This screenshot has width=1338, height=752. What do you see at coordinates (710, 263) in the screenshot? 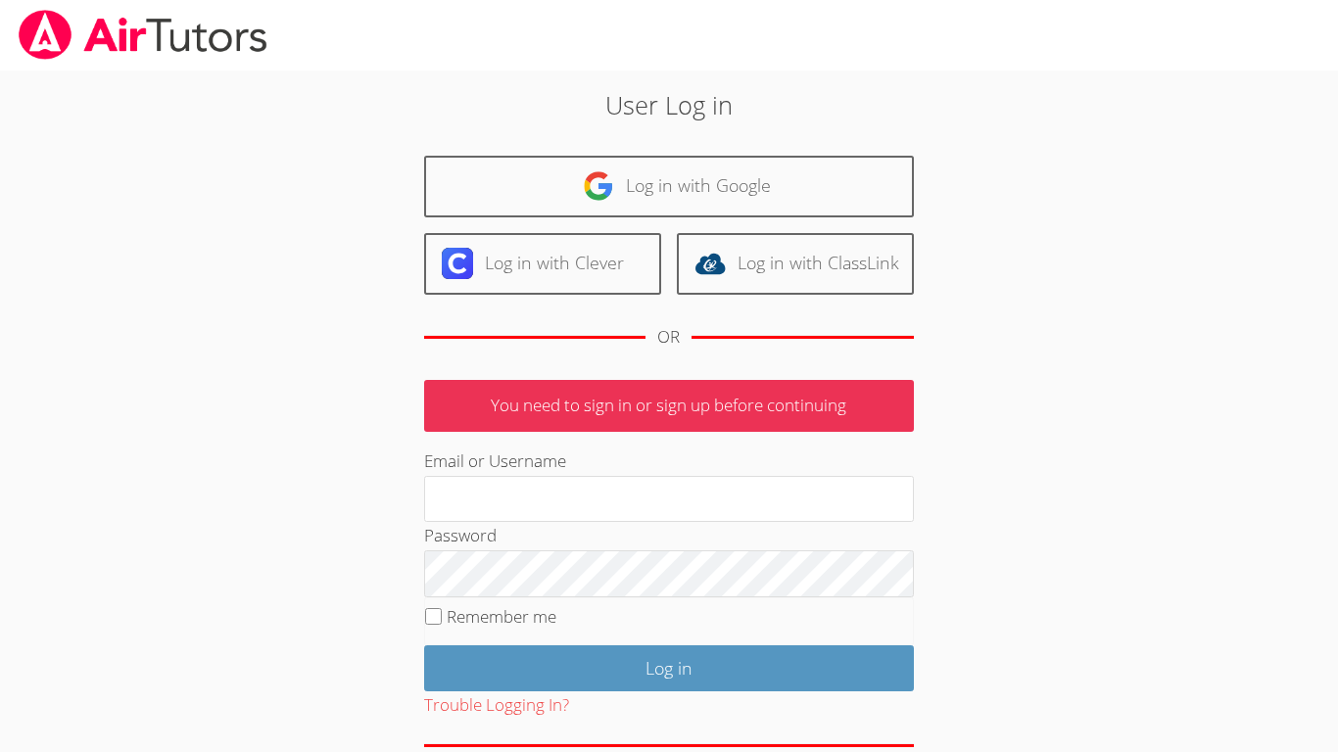
I see `img: classlink-logo-d6bb404cc1216ec64c9a2012d9dc4662098be43eaf13dc465df04b49fa7ab582.svg` at bounding box center [710, 263].